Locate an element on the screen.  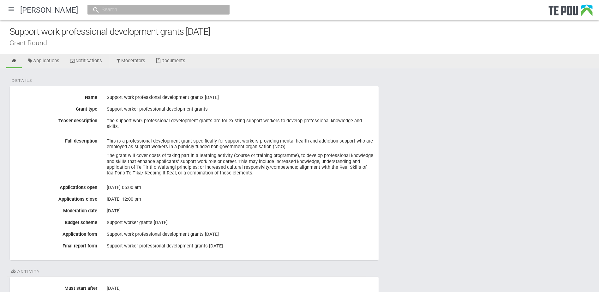
label: Applications open is located at coordinates (56, 186).